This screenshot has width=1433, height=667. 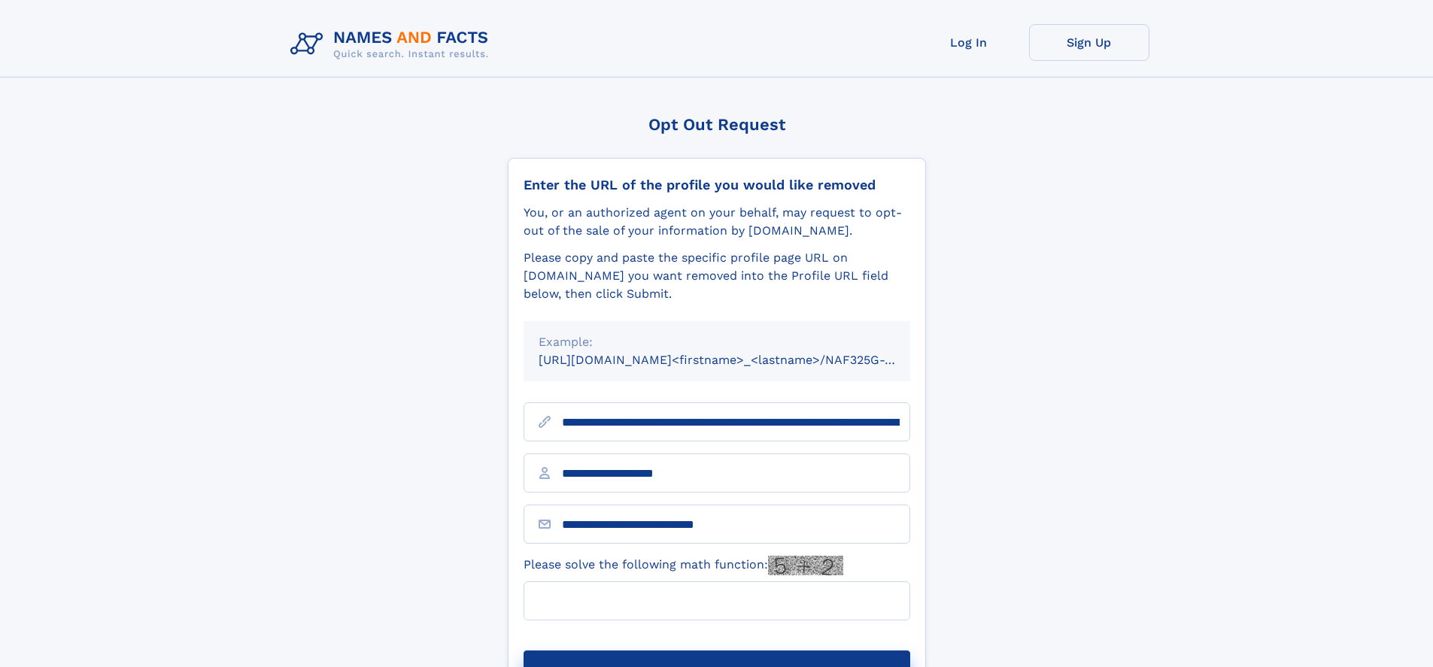 I want to click on a: Log In, so click(x=969, y=42).